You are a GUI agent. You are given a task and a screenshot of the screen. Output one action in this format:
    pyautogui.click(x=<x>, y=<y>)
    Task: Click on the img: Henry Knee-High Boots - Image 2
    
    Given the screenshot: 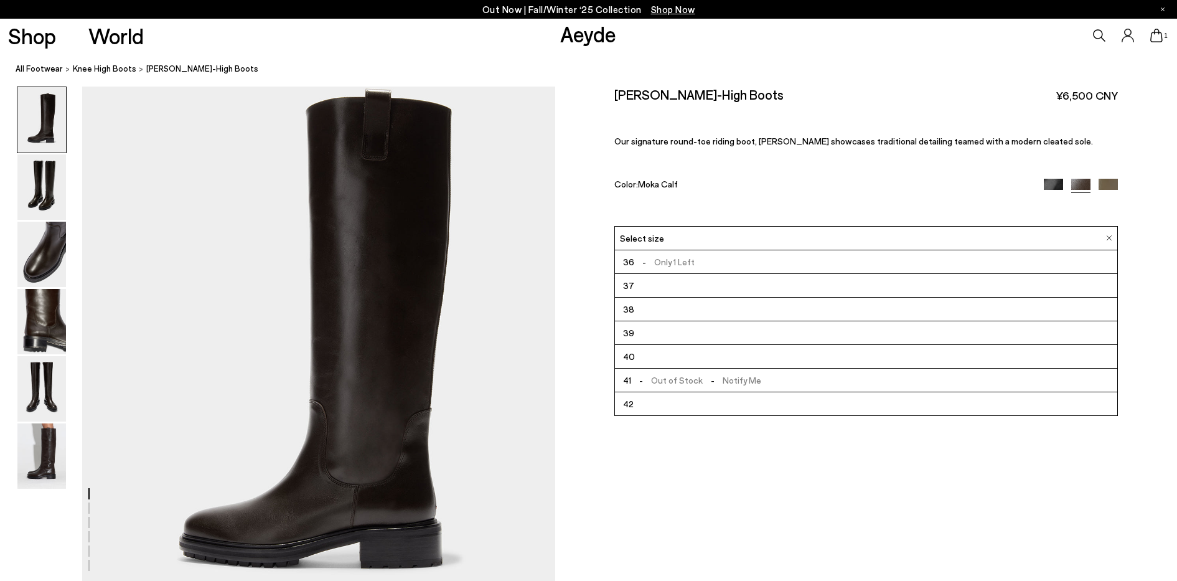 What is the action you would take?
    pyautogui.click(x=42, y=187)
    